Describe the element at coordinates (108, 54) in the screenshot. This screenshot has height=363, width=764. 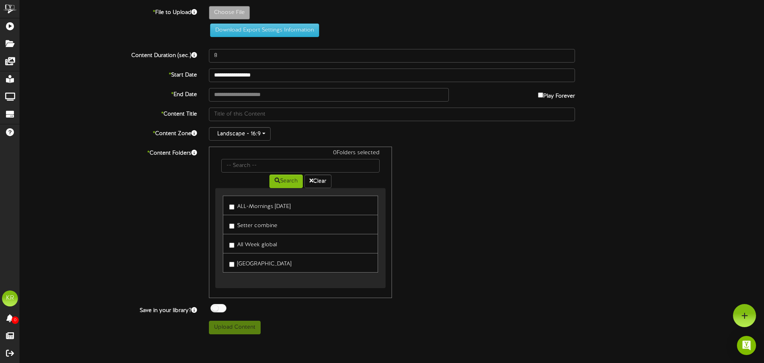
I see `label: Content Duration (sec.)` at that location.